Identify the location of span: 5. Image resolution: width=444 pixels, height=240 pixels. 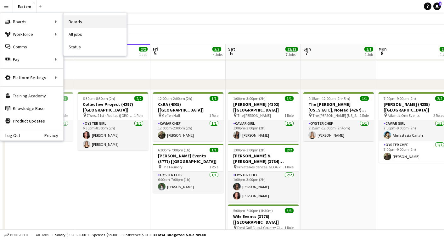
(155, 53).